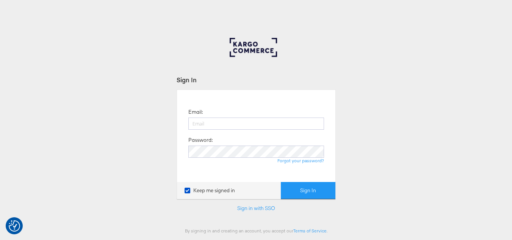 The image size is (512, 240). Describe the element at coordinates (256, 80) in the screenshot. I see `div: Sign In` at that location.